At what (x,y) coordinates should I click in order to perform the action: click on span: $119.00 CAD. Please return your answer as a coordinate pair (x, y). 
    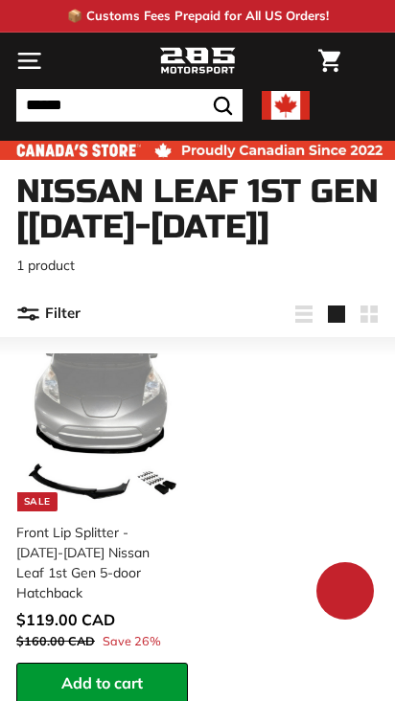
    Looking at the image, I should click on (65, 620).